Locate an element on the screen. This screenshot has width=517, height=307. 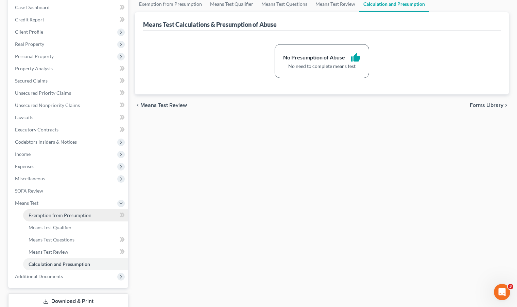
a: Means Test Qualifier is located at coordinates (75, 228).